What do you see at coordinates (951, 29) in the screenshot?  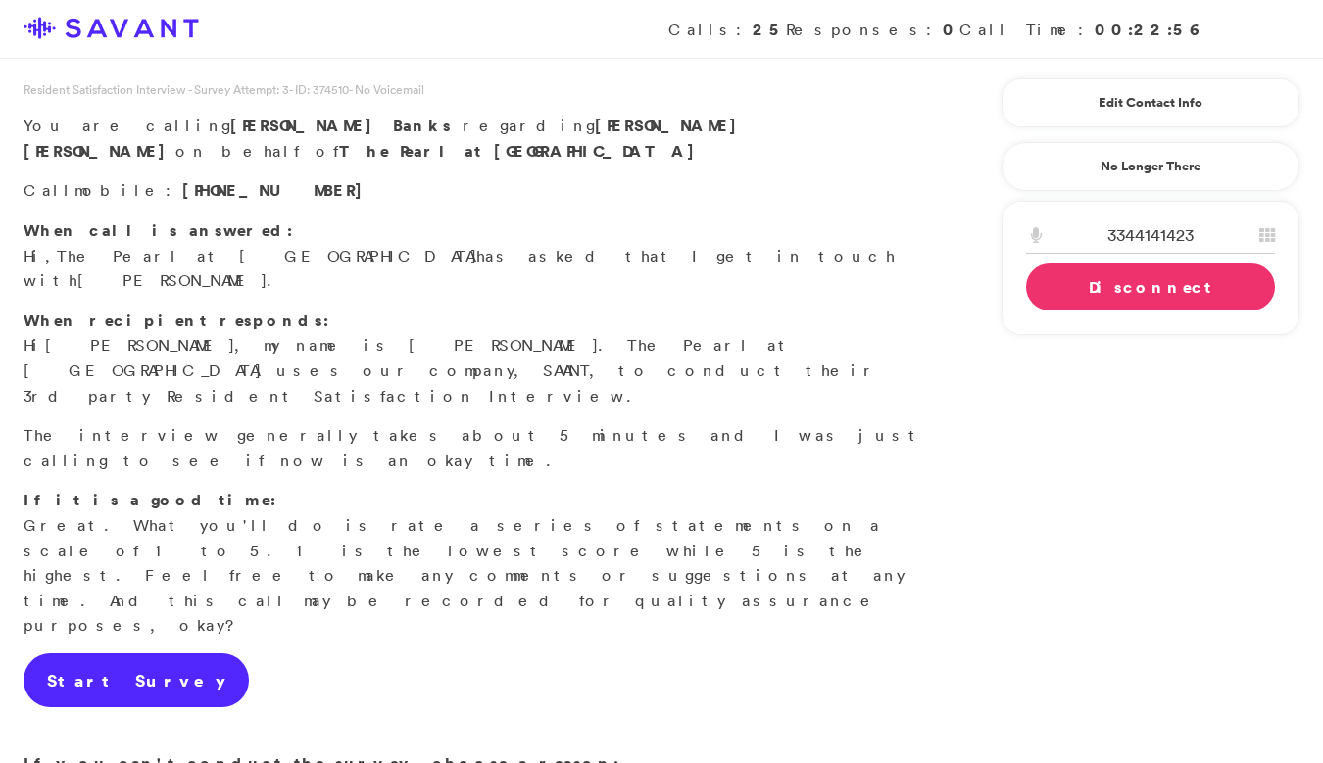 I see `strong: 0` at bounding box center [951, 29].